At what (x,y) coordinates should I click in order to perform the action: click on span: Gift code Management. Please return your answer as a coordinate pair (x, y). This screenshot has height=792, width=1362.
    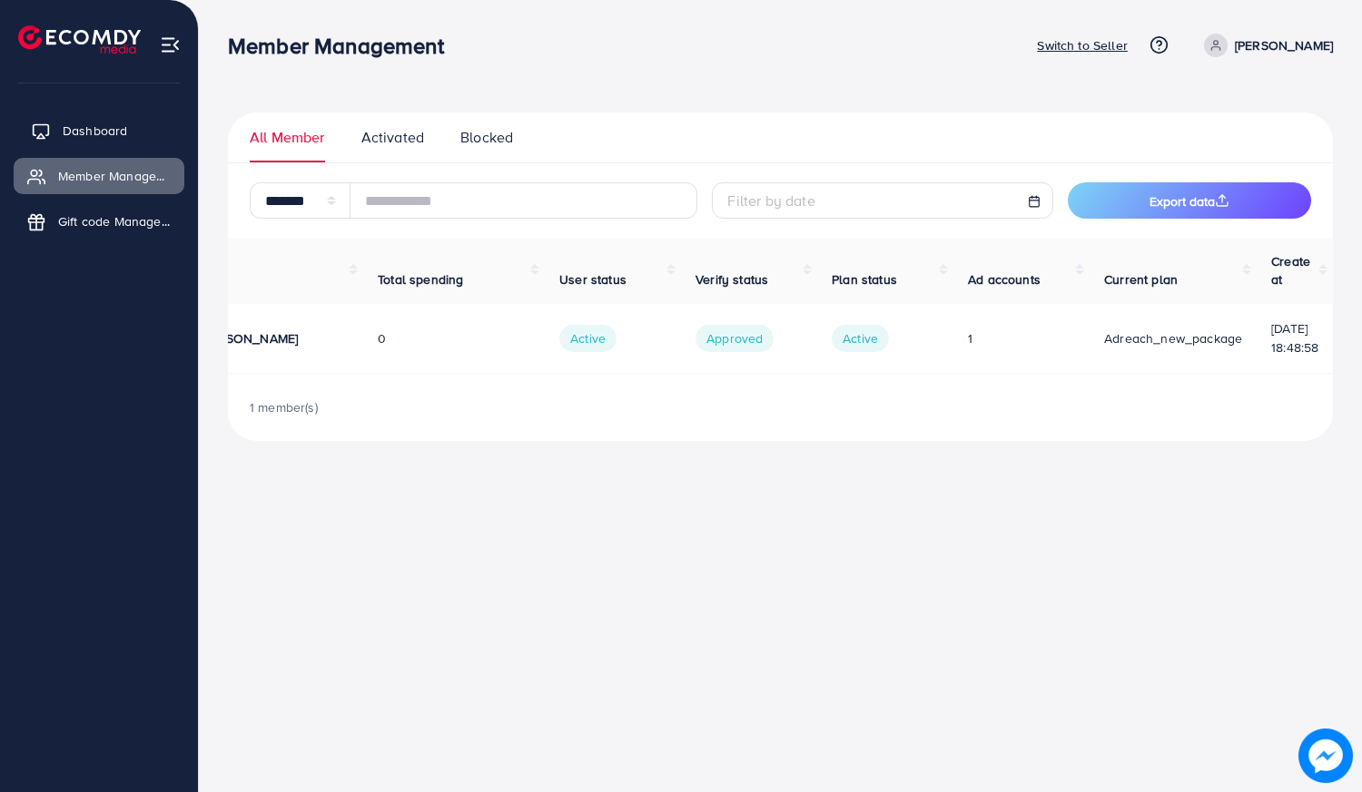
    Looking at the image, I should click on (114, 221).